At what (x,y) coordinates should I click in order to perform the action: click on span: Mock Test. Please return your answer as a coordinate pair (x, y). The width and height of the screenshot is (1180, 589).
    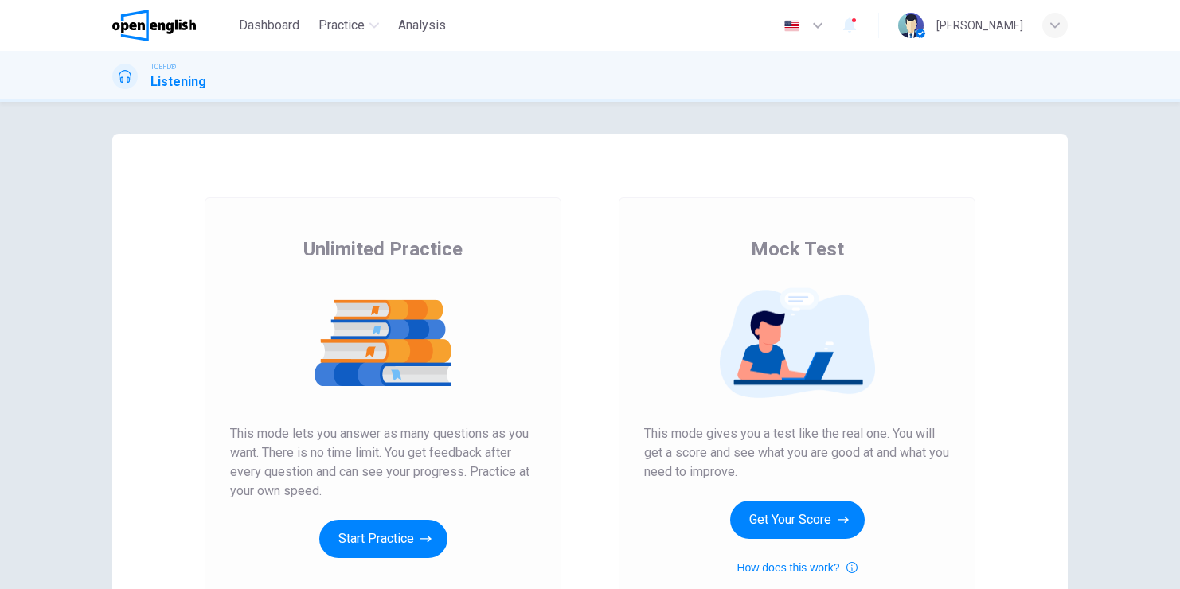
    Looking at the image, I should click on (797, 249).